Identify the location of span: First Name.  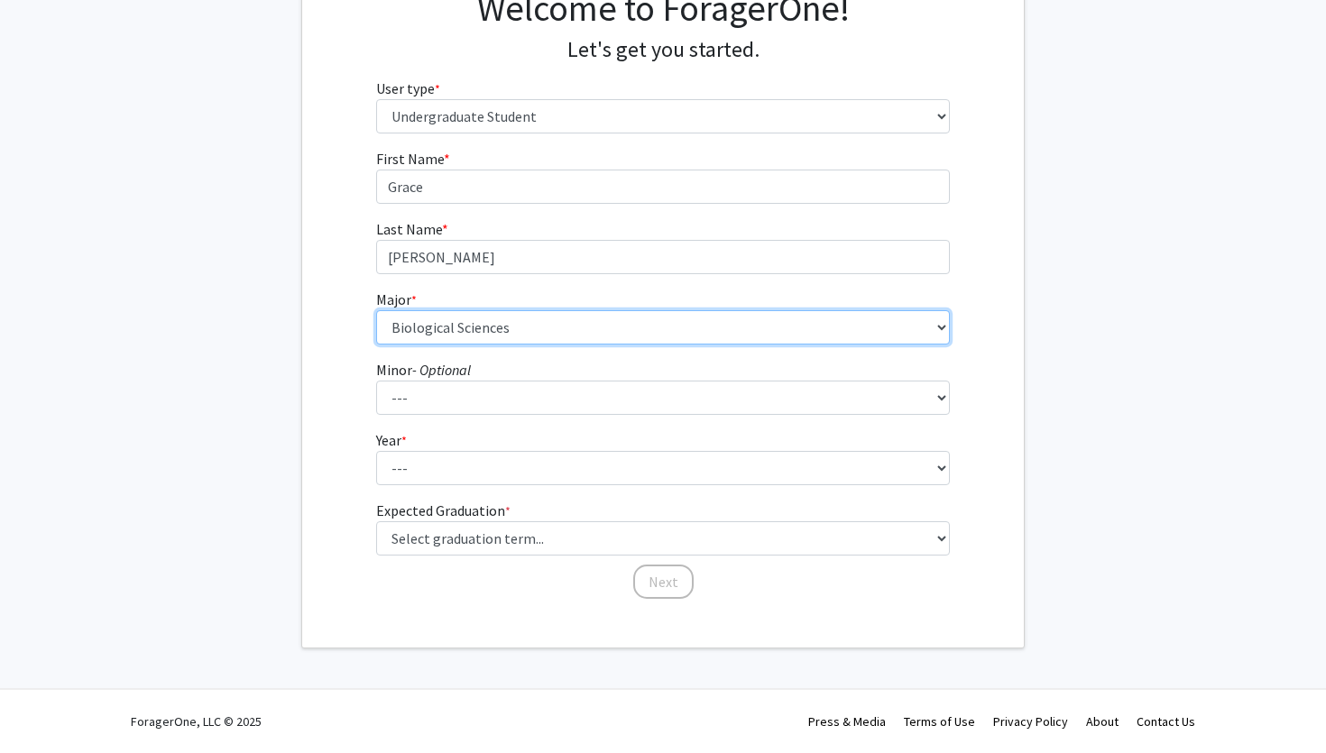
(409, 159).